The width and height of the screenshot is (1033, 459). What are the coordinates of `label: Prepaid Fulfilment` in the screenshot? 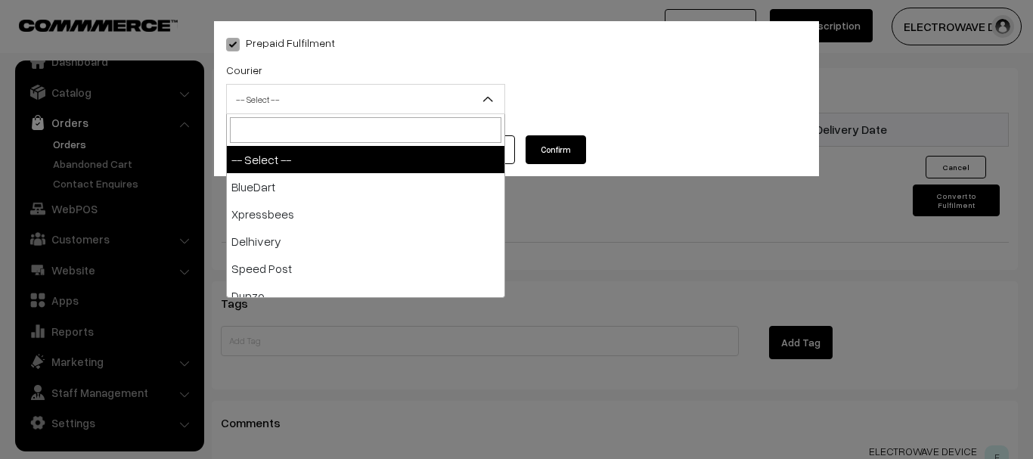 It's located at (281, 42).